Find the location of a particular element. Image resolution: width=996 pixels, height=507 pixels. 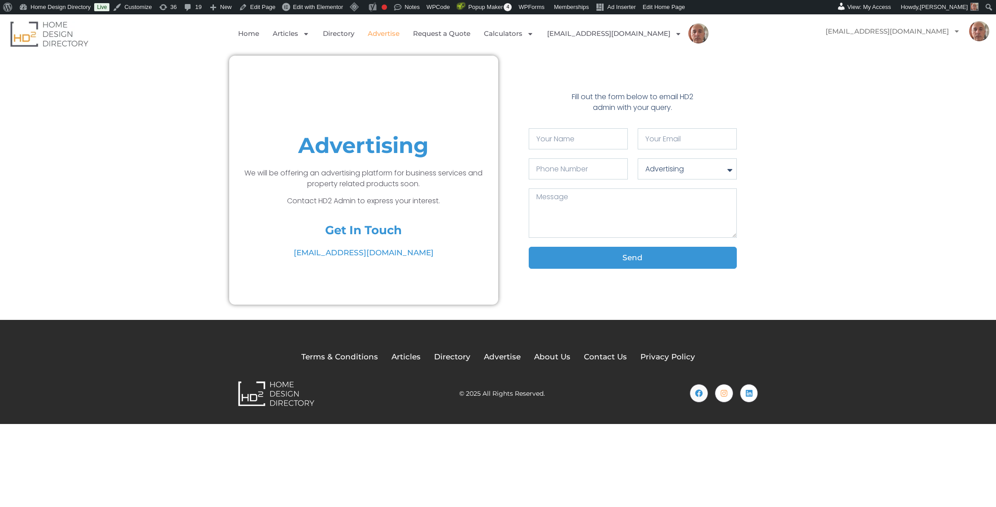

input: Your Email is located at coordinates (687, 139).